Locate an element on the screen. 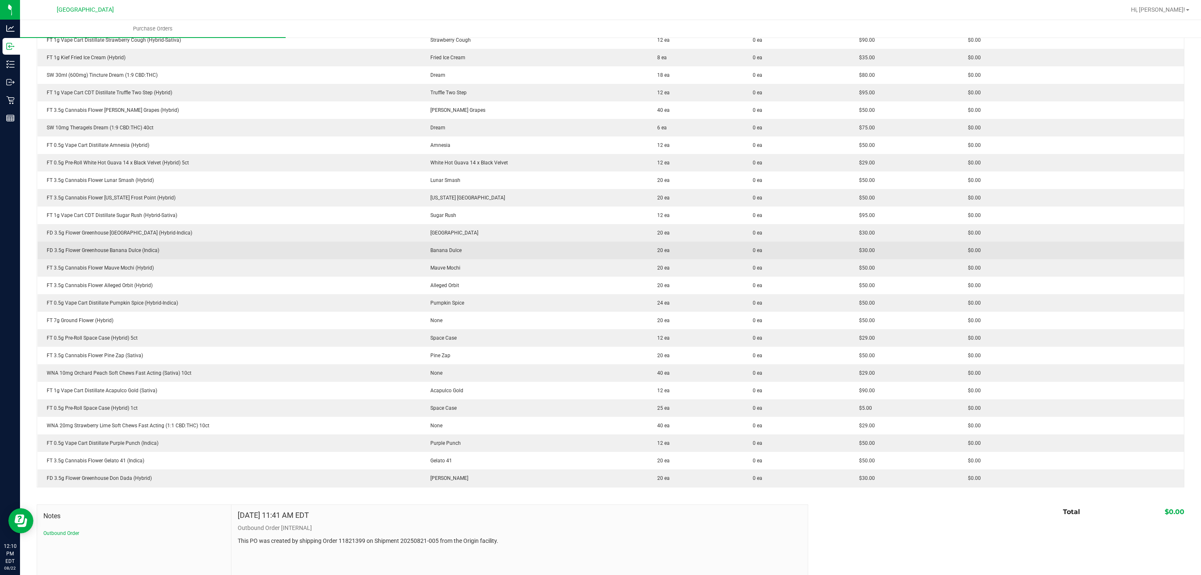  span: Strawberry Cough is located at coordinates (448, 40).